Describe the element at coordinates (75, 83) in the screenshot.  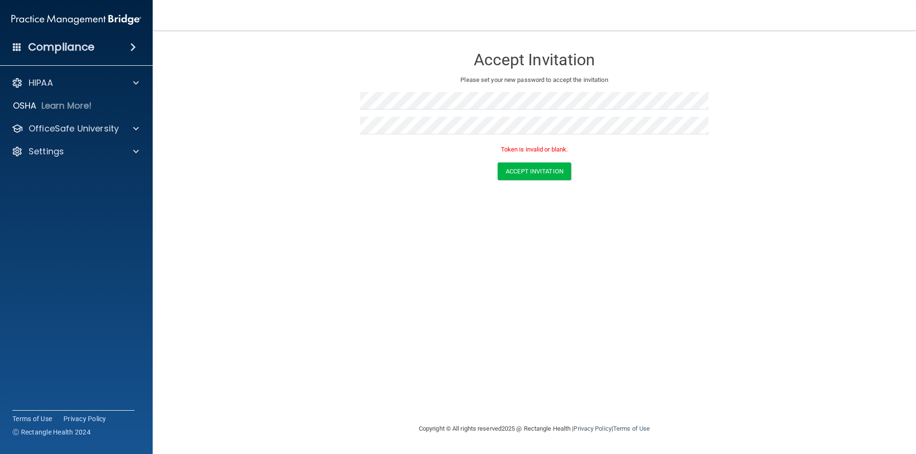
I see `a: HIPAA` at that location.